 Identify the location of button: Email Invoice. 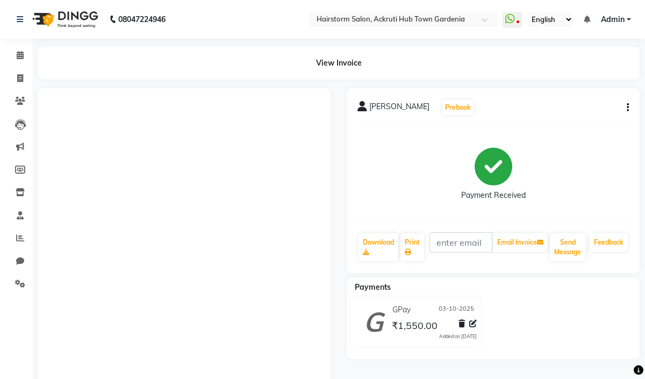
(520, 242).